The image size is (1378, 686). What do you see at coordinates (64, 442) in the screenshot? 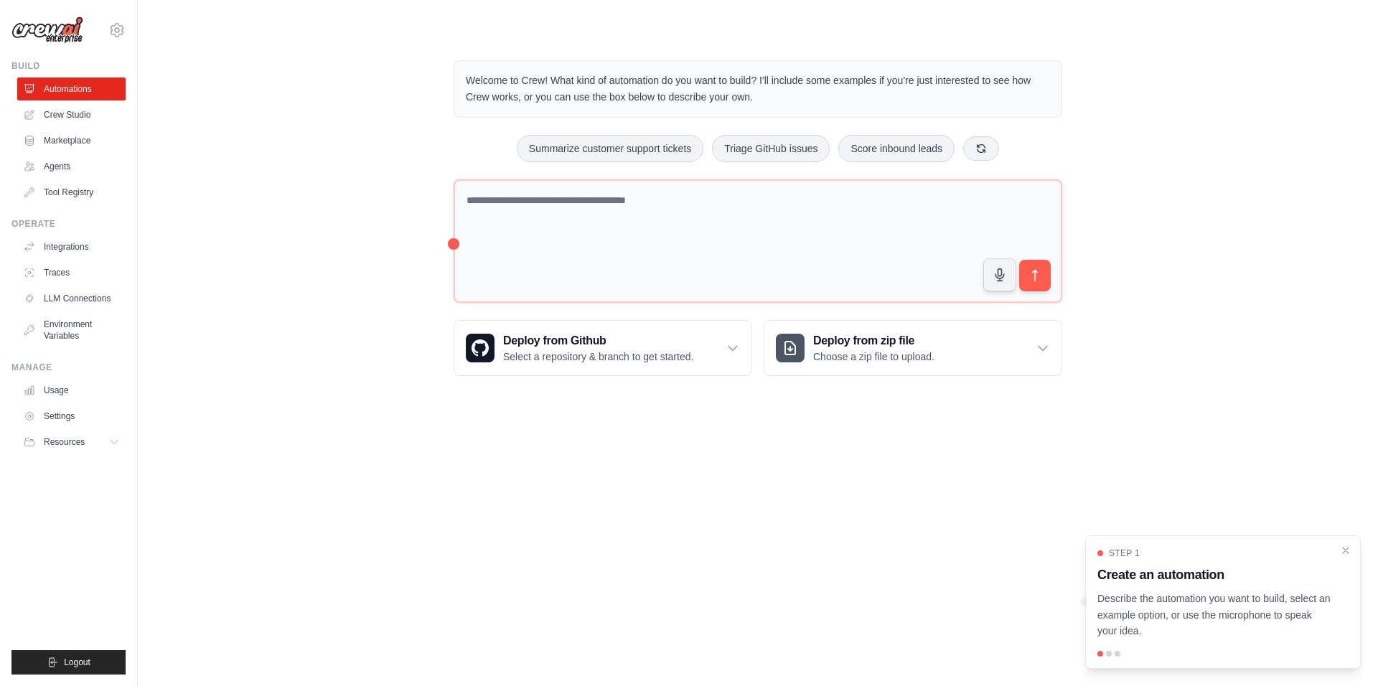
I see `span: Resources` at bounding box center [64, 442].